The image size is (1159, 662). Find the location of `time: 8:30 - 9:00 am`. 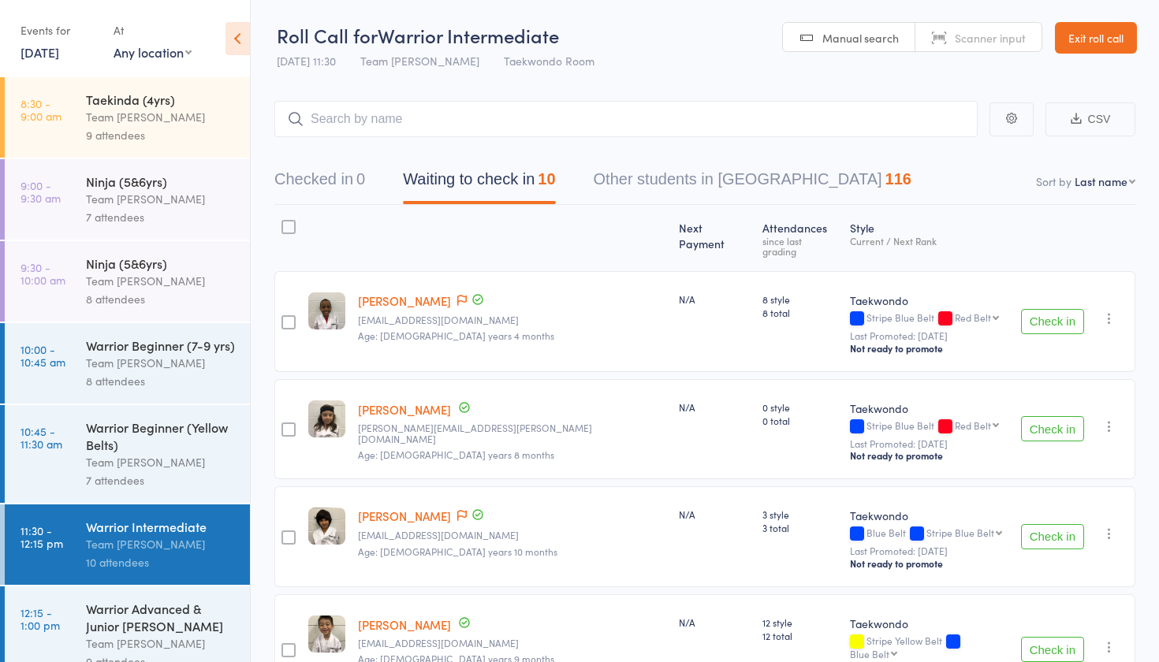

time: 8:30 - 9:00 am is located at coordinates (41, 110).